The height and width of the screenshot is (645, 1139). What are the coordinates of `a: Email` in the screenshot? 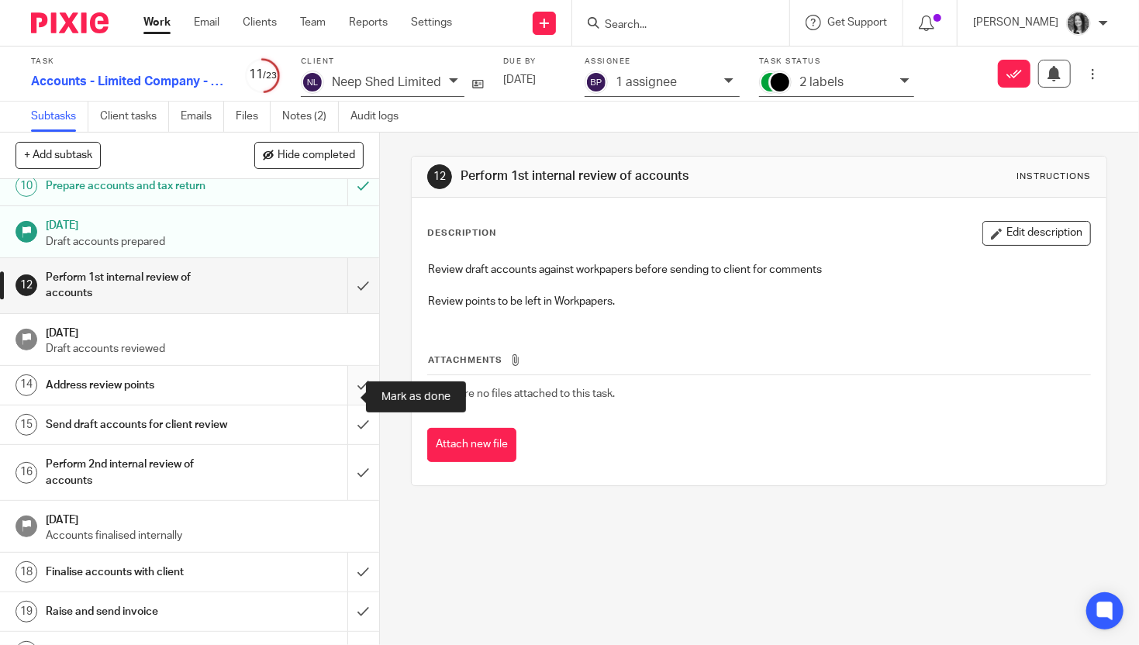 It's located at (206, 22).